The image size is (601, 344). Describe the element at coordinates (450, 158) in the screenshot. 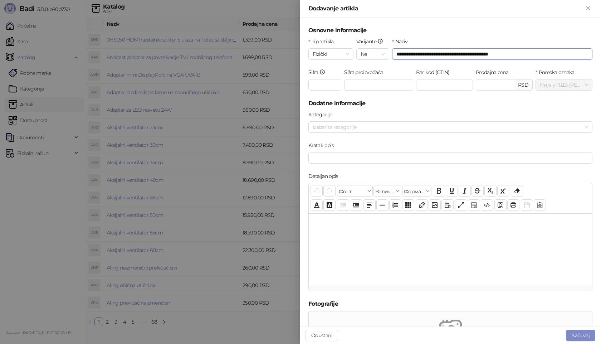

I see `input: Kratak opis` at that location.